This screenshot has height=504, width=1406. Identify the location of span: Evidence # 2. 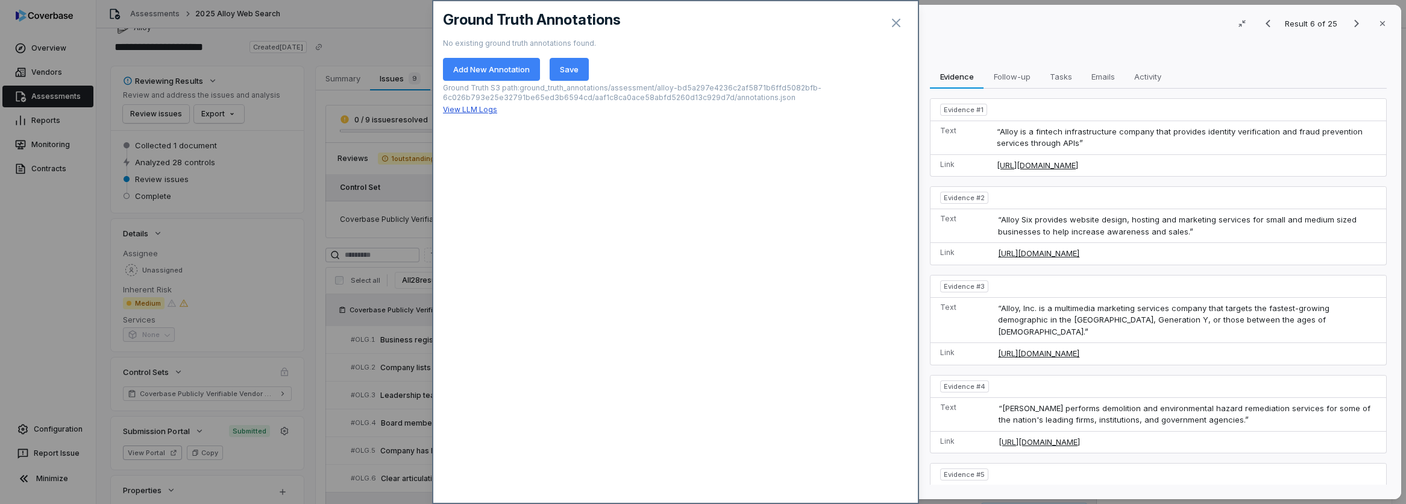
(965, 198).